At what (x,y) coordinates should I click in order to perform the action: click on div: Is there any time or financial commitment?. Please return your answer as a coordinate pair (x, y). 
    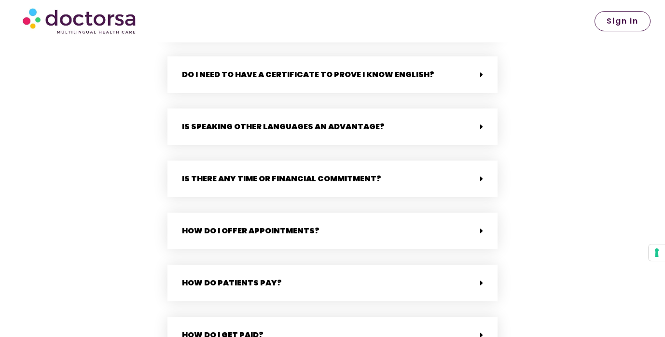
    Looking at the image, I should click on (332, 179).